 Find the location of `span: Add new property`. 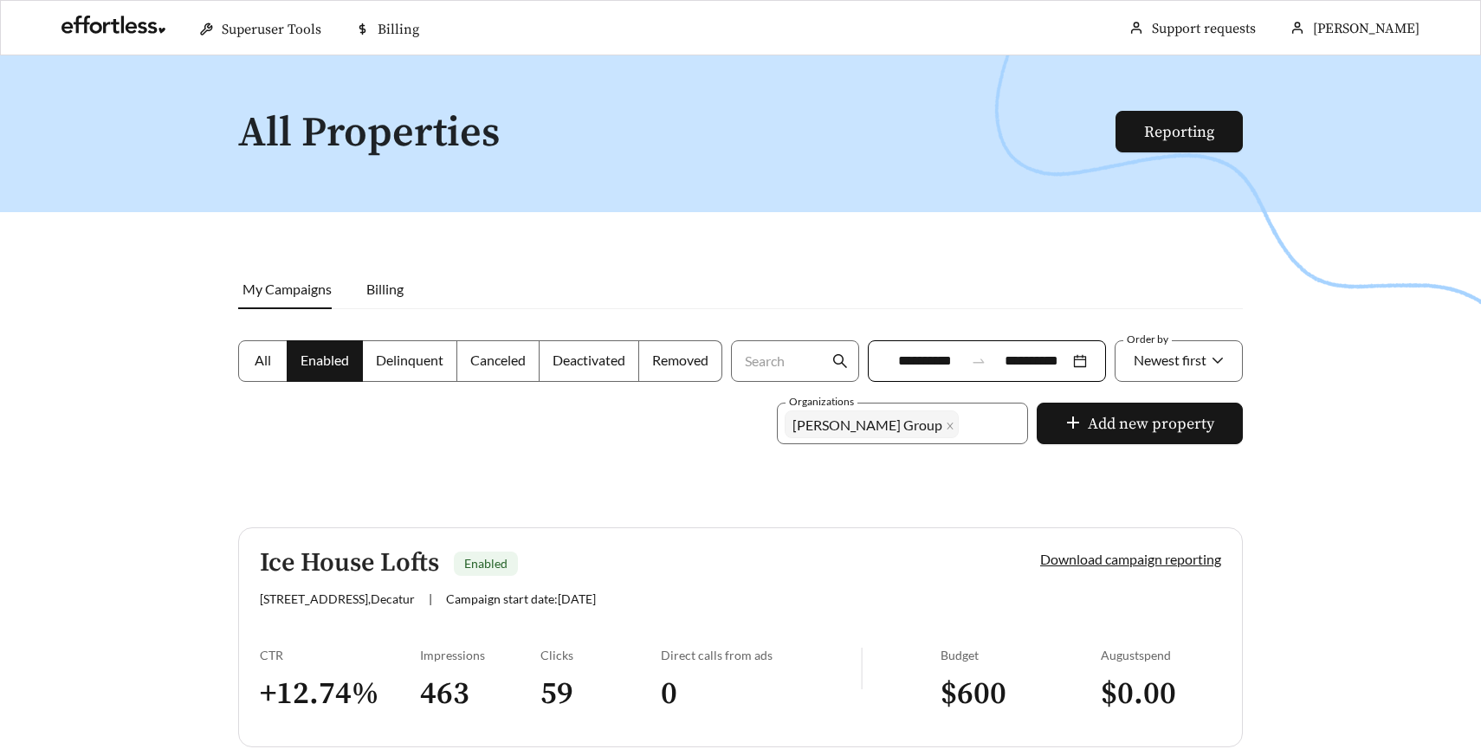

span: Add new property is located at coordinates (1151, 424).